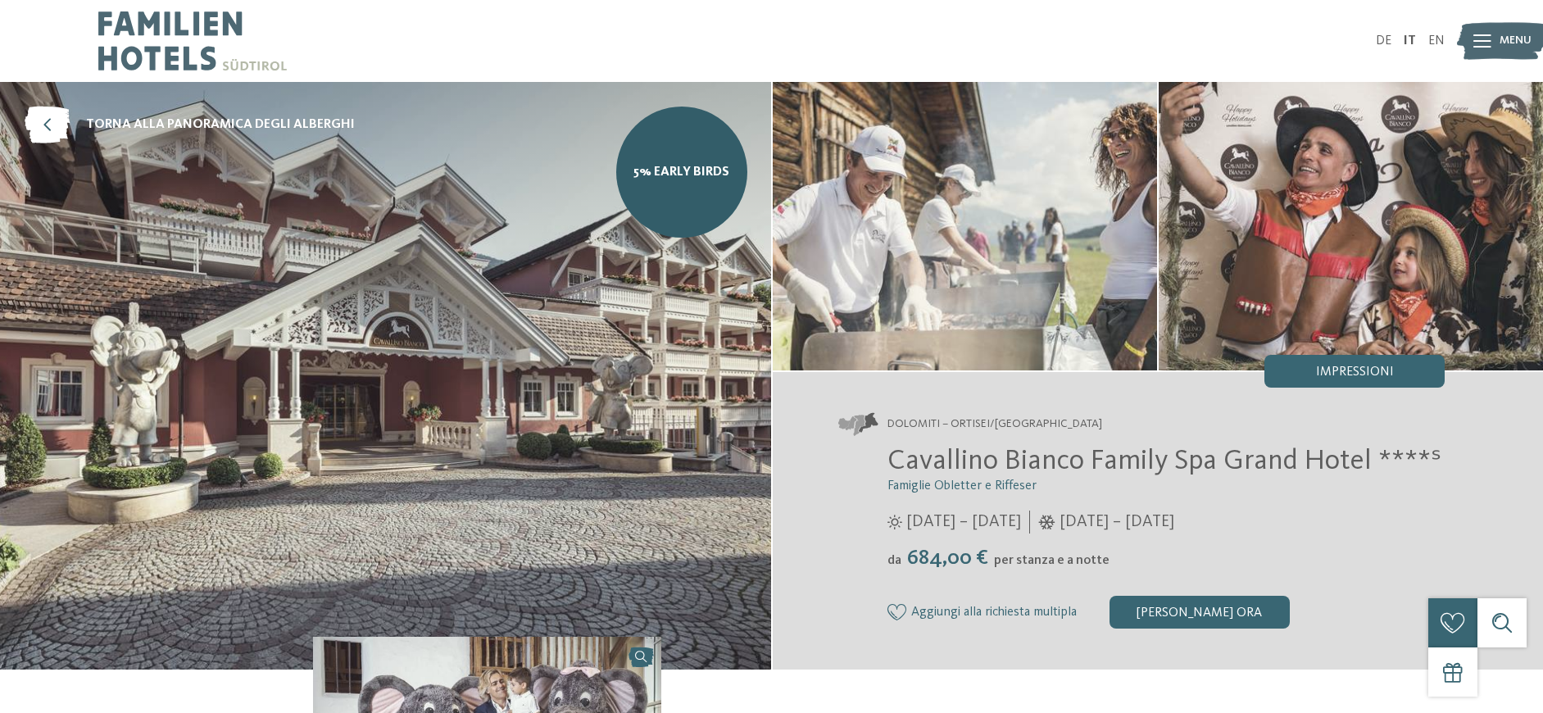  What do you see at coordinates (962, 486) in the screenshot?
I see `span: Famiglie Obletter e Riffeser` at bounding box center [962, 486].